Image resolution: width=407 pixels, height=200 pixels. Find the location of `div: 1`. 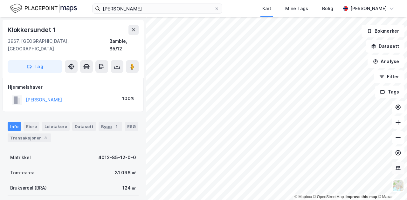

div: 1 is located at coordinates (116, 127).